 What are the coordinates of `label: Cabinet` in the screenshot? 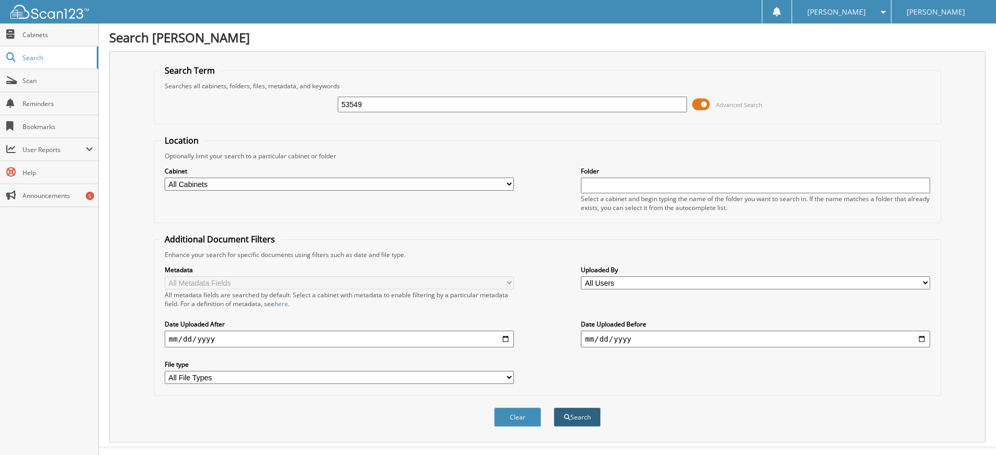 It's located at (339, 171).